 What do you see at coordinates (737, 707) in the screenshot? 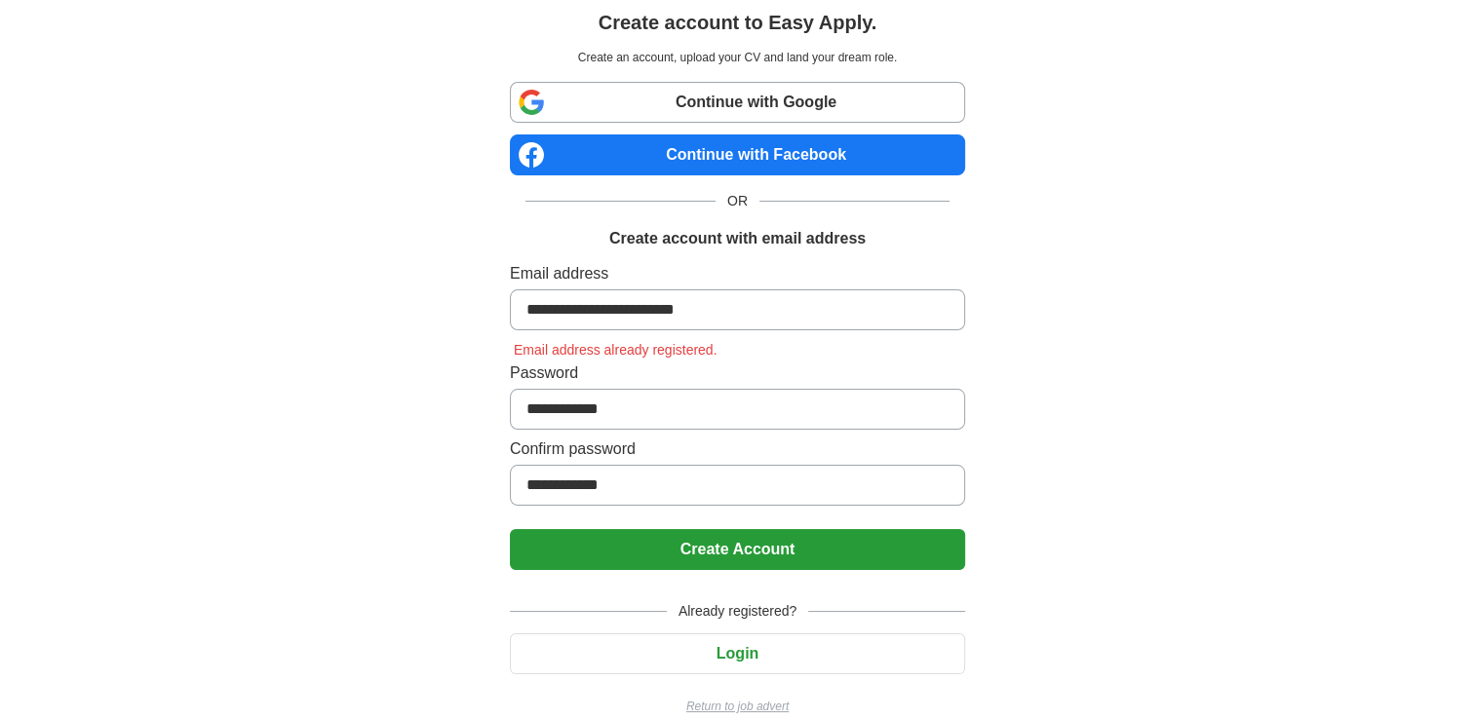
I see `a: Return to job advert` at bounding box center [737, 707].